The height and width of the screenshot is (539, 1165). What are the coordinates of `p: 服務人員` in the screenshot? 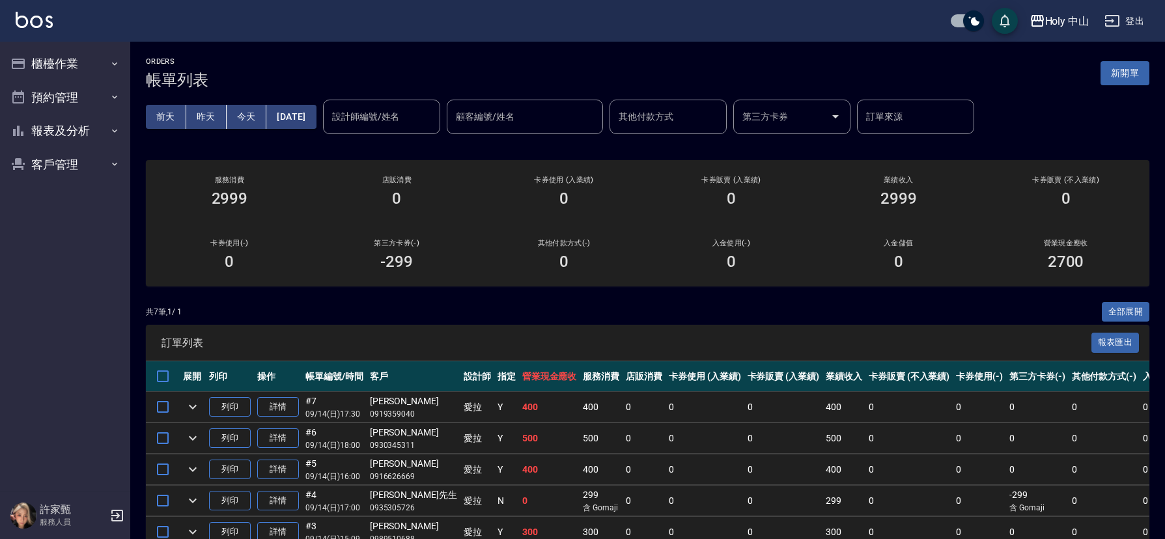 It's located at (73, 522).